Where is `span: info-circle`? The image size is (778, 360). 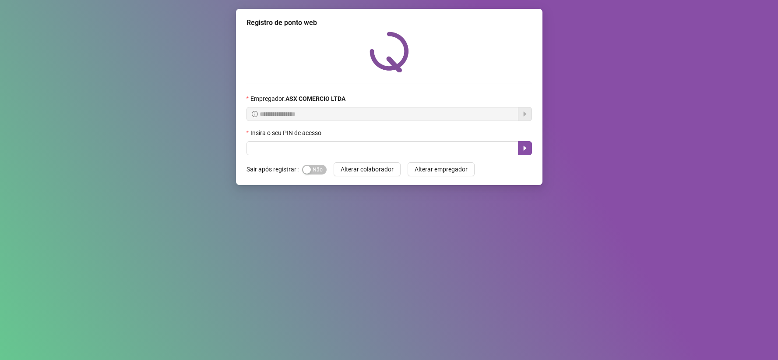
span: info-circle is located at coordinates (255, 114).